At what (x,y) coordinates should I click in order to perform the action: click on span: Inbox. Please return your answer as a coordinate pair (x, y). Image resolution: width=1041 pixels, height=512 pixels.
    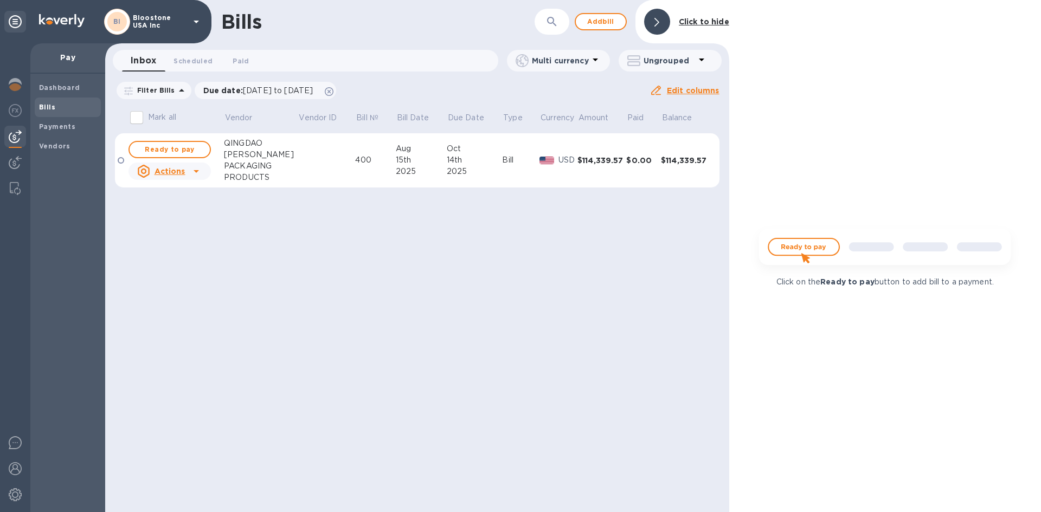
    Looking at the image, I should click on (143, 61).